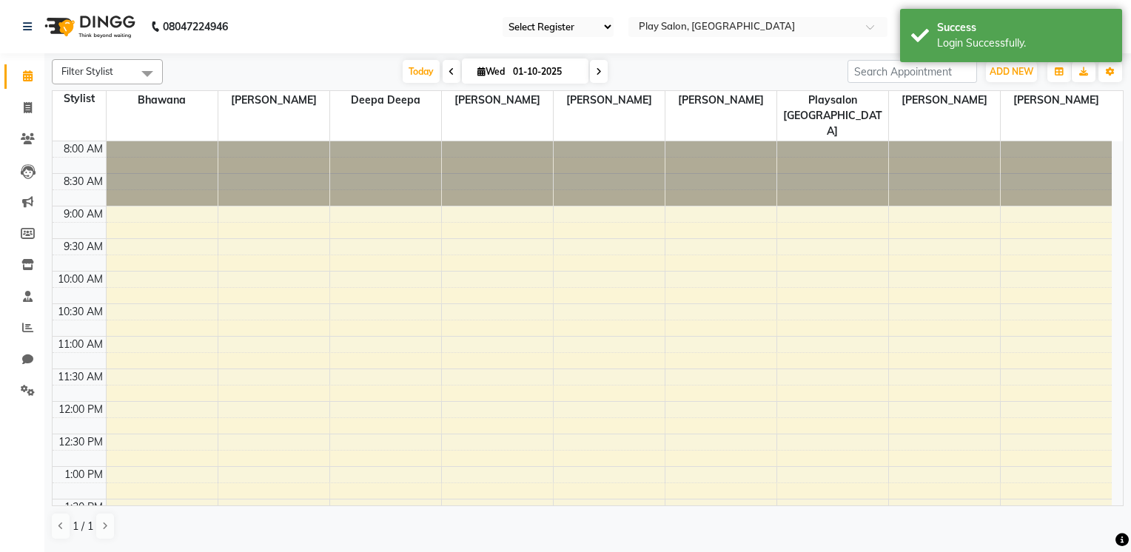 The height and width of the screenshot is (552, 1131). I want to click on div: 12:30 PM, so click(81, 442).